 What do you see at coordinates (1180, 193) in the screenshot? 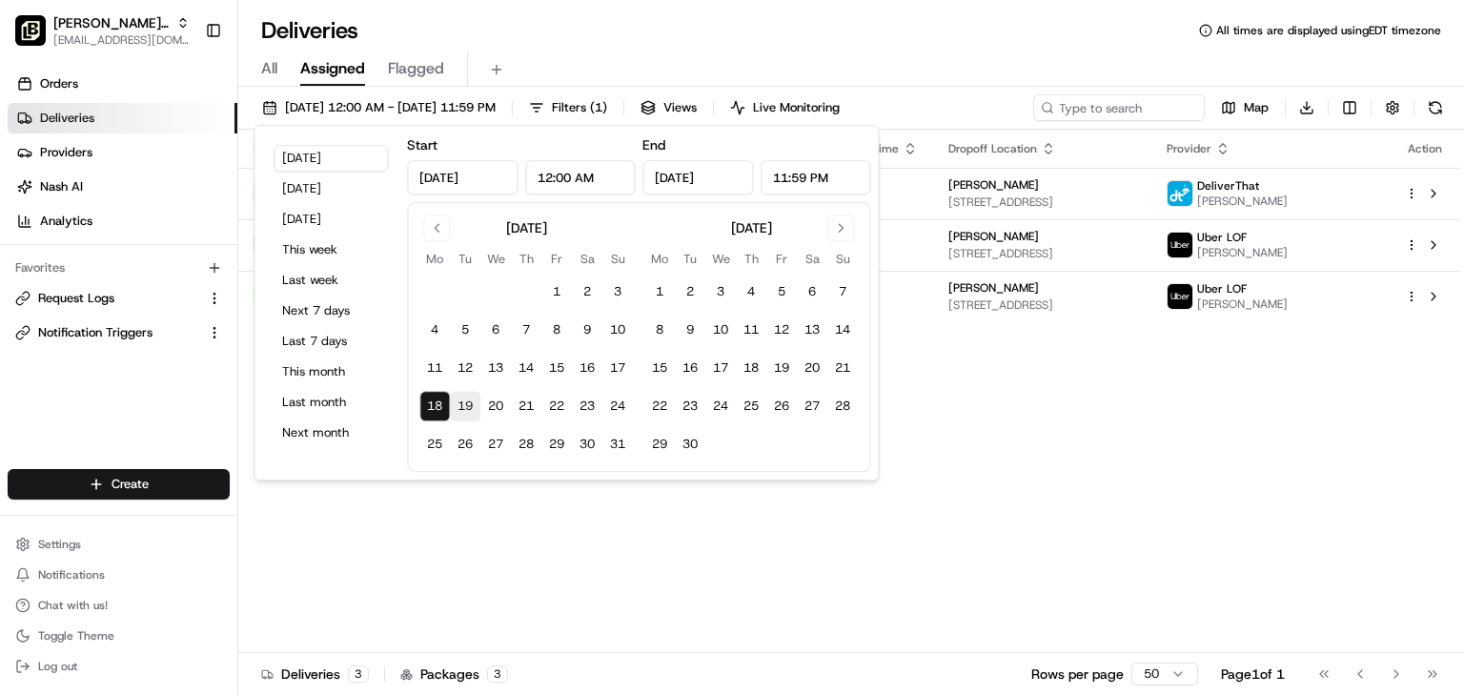
I see `img: profile_deliverthat_partner.png` at bounding box center [1180, 193].